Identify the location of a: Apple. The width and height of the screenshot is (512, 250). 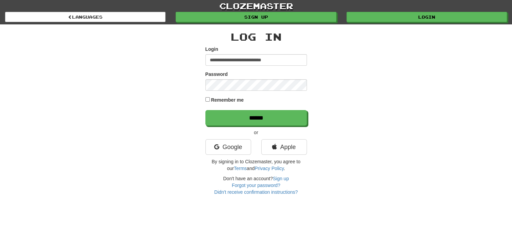
(284, 147).